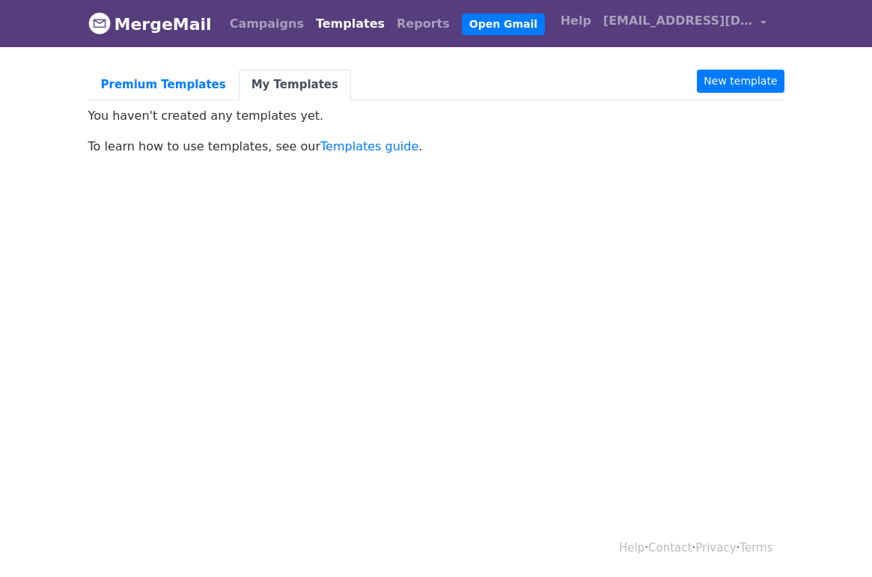  I want to click on a: Reports, so click(423, 24).